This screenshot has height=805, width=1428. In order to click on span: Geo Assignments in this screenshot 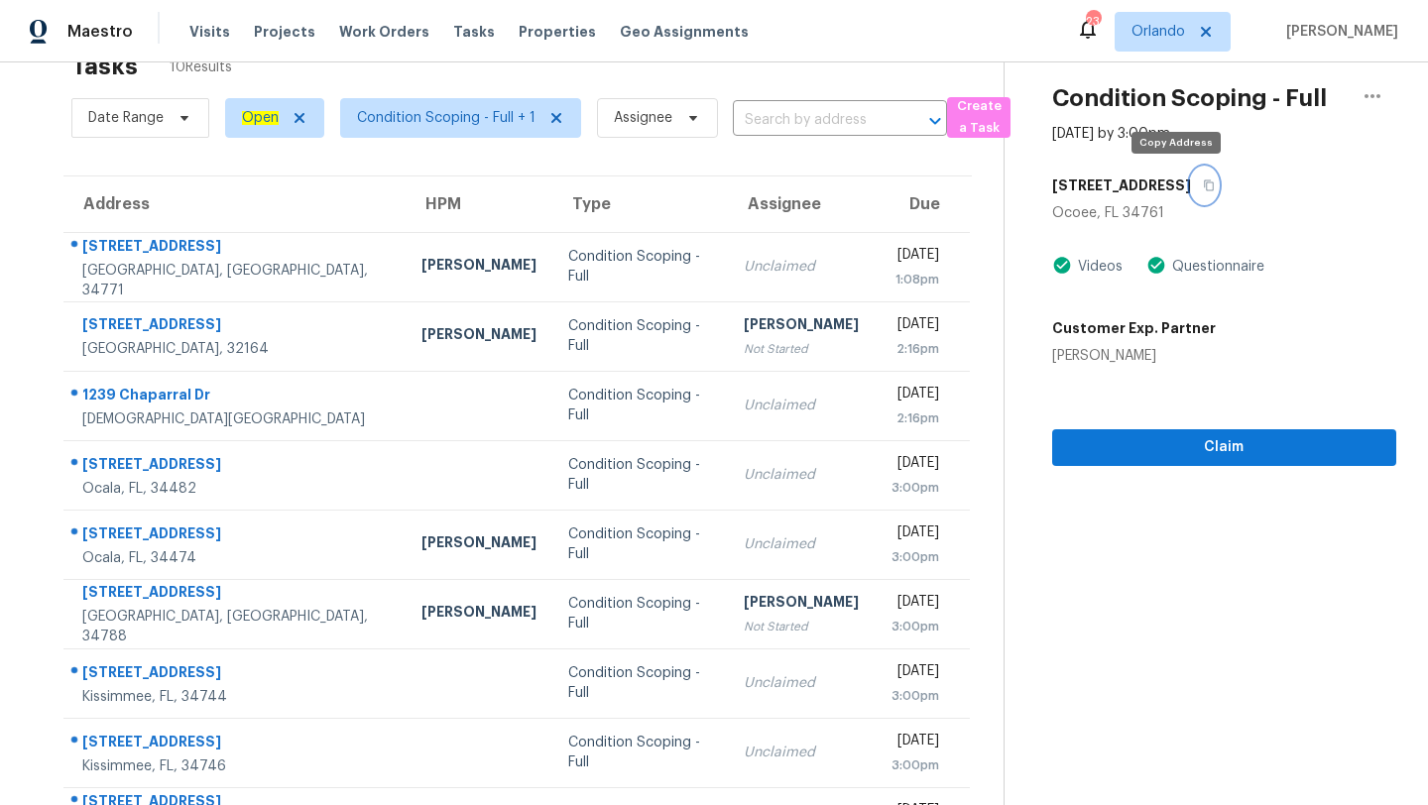, I will do `click(684, 32)`.